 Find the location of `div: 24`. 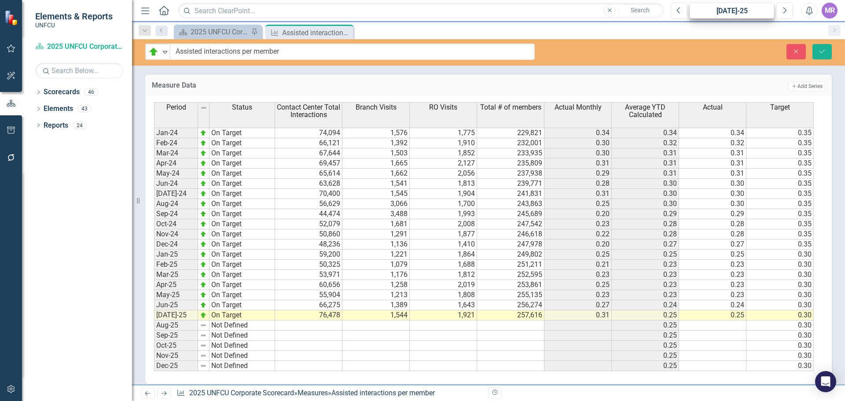

div: 24 is located at coordinates (80, 125).